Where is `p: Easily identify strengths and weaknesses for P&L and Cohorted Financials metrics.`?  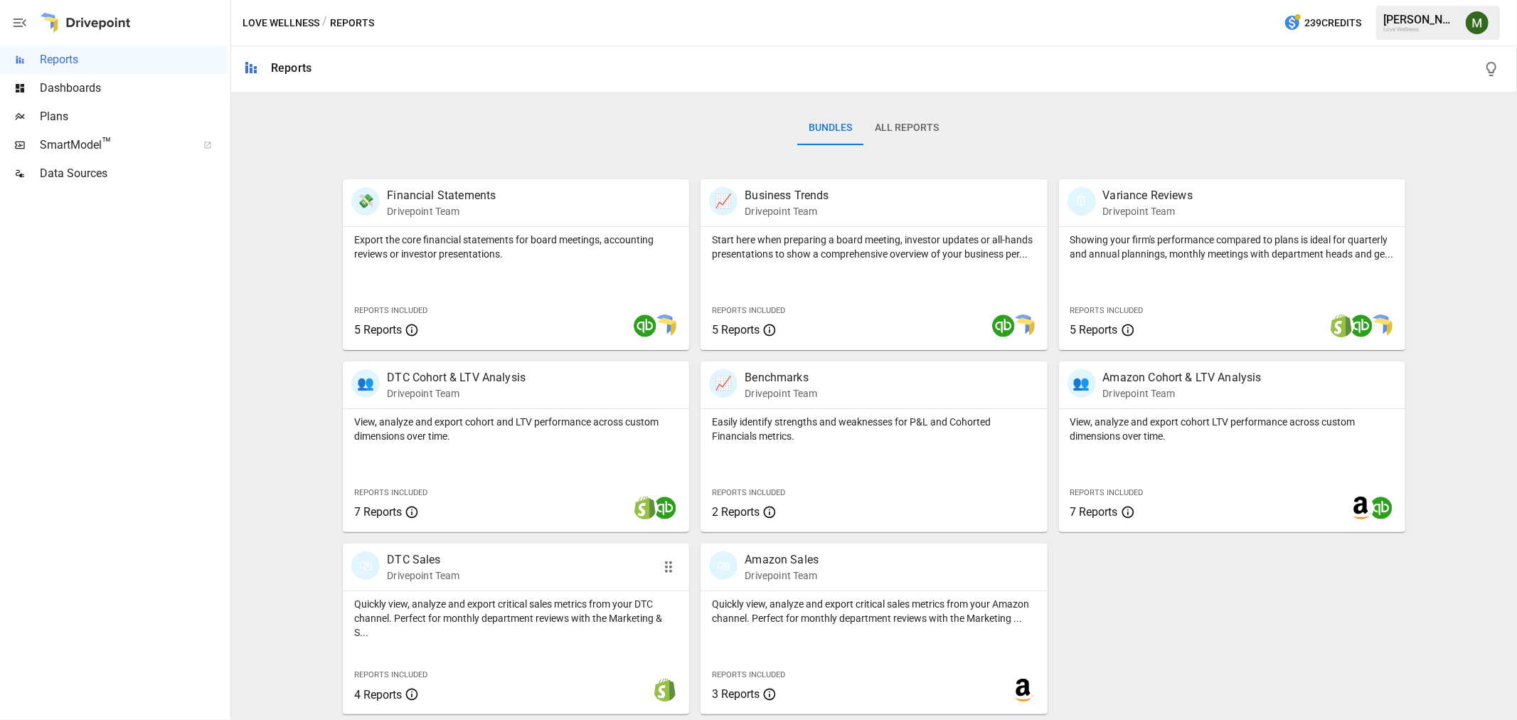 p: Easily identify strengths and weaknesses for P&L and Cohorted Financials metrics. is located at coordinates (873, 429).